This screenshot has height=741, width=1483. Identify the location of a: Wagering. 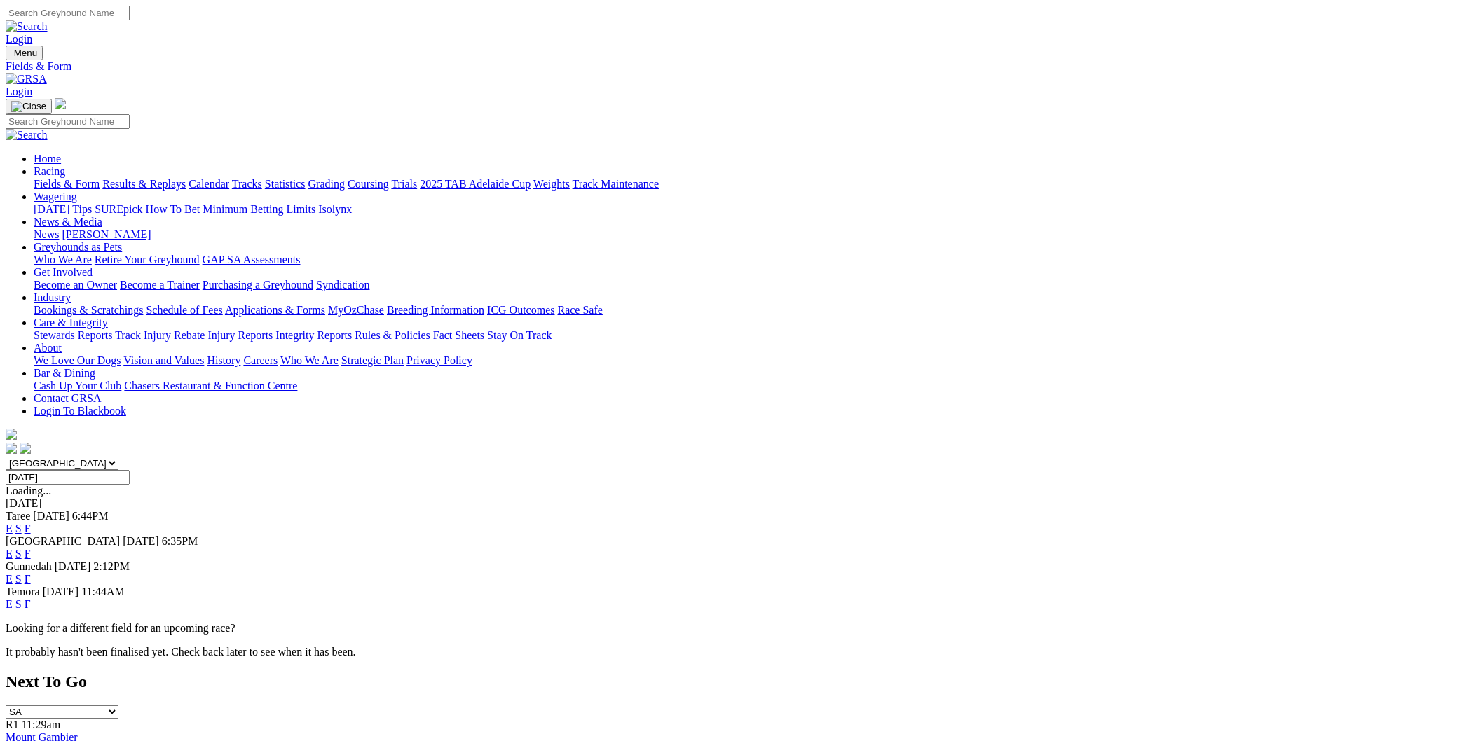
(55, 196).